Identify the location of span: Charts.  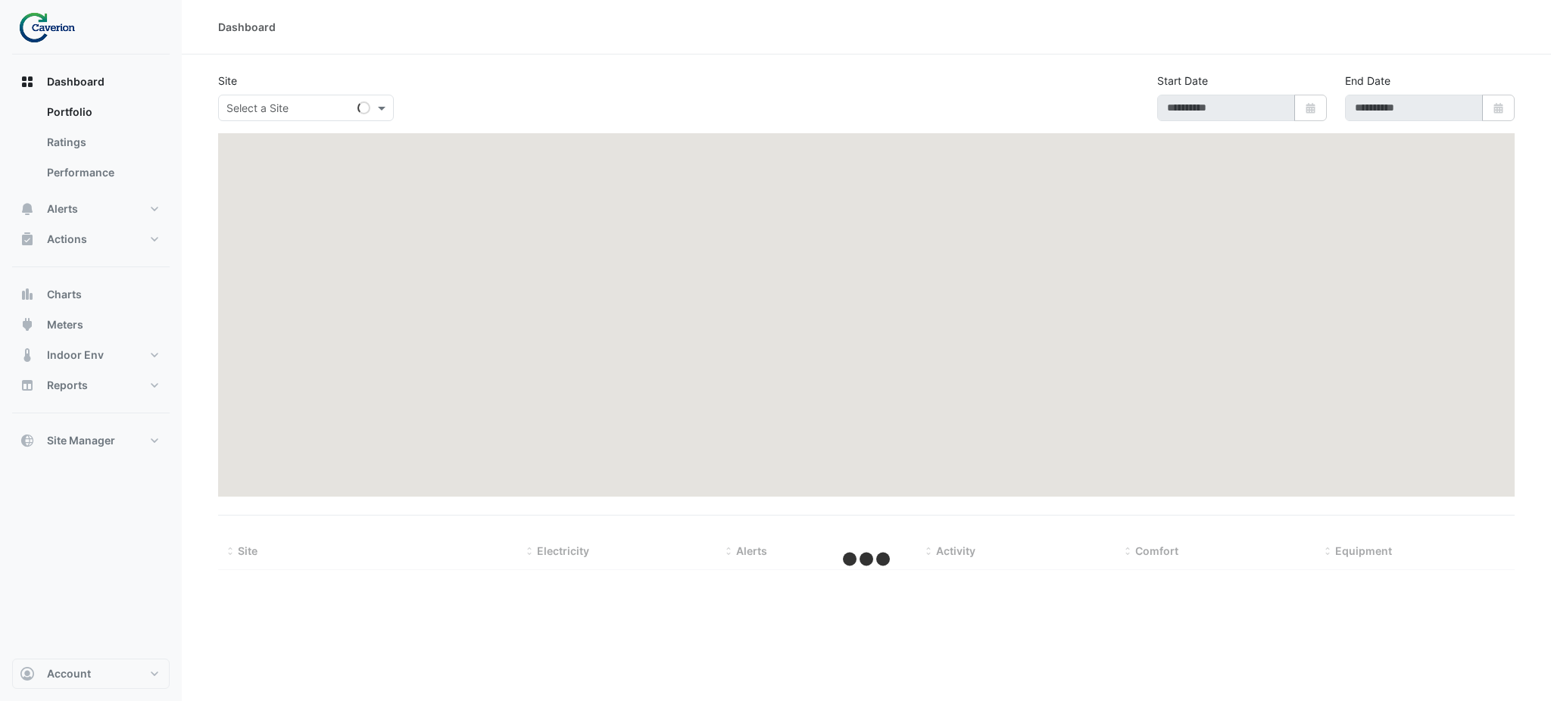
(64, 295).